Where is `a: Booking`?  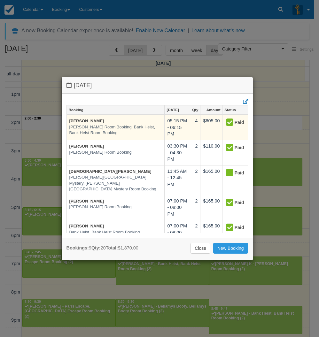
a: Booking is located at coordinates (116, 110).